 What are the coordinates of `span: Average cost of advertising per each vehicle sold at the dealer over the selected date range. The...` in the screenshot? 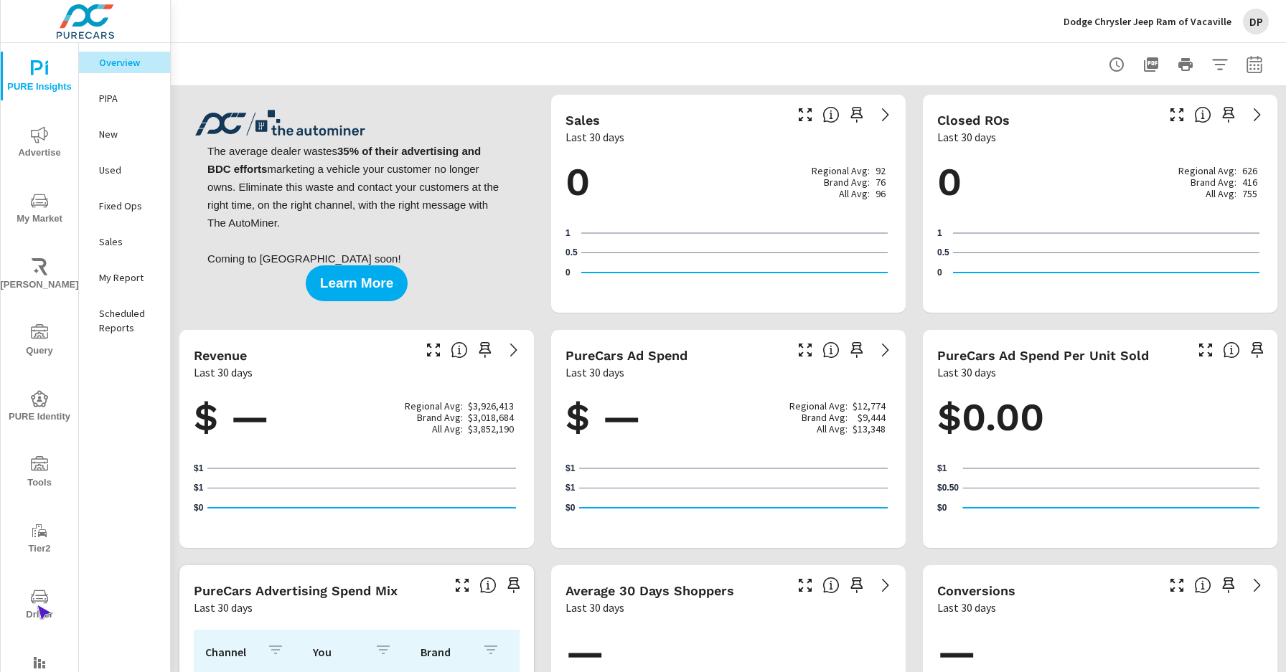 It's located at (1231, 350).